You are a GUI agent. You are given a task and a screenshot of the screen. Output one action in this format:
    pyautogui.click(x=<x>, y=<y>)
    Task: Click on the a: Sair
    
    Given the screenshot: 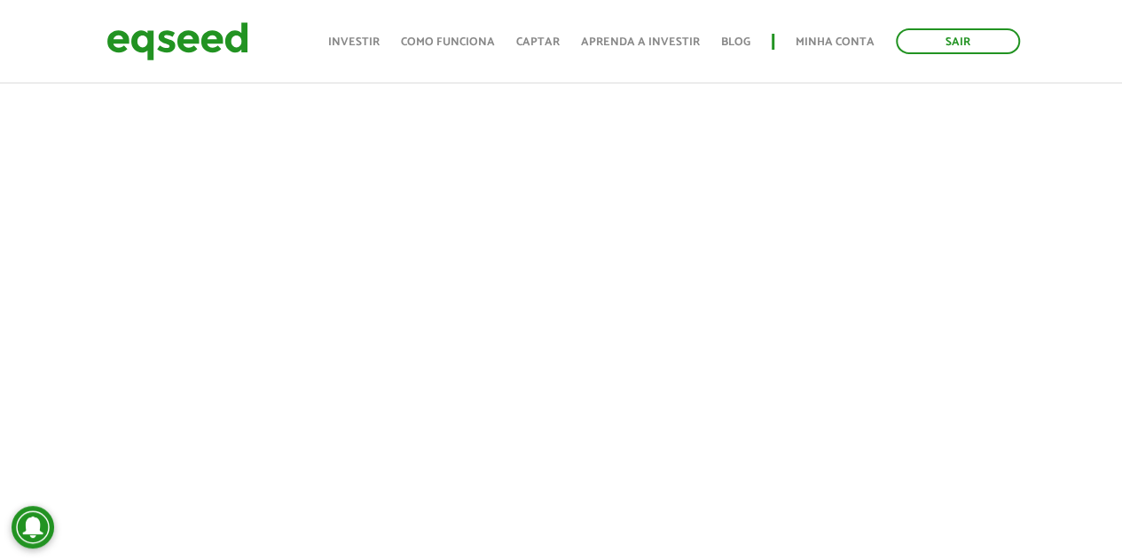 What is the action you would take?
    pyautogui.click(x=958, y=41)
    